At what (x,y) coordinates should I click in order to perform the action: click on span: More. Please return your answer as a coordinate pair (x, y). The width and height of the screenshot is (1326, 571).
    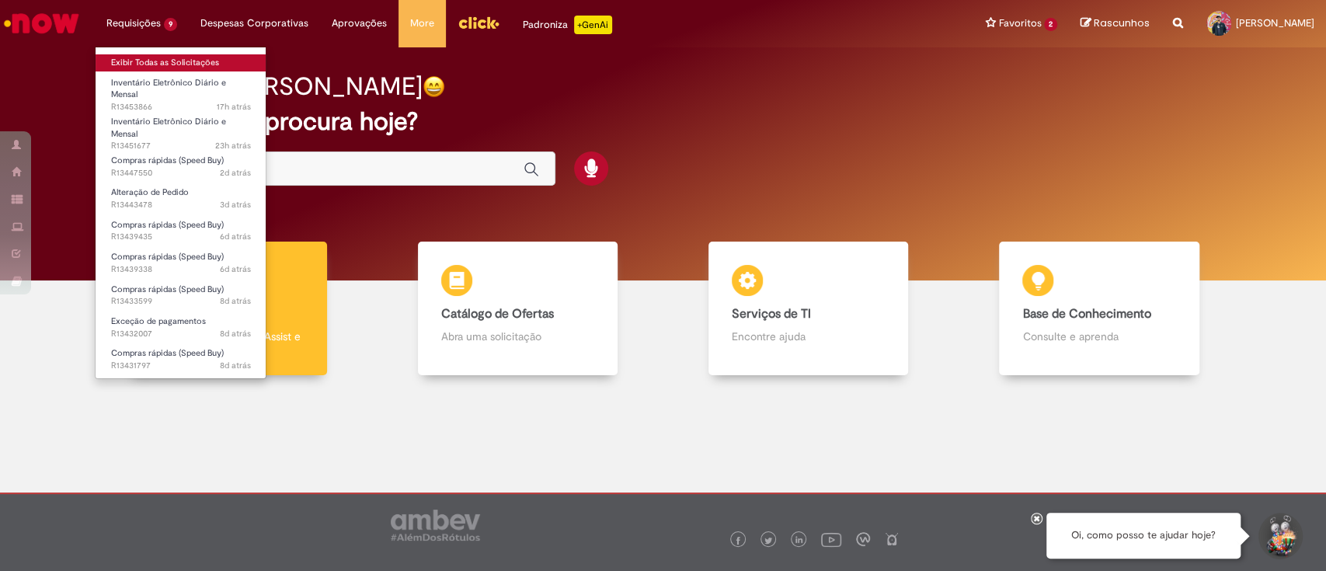
    Looking at the image, I should click on (422, 23).